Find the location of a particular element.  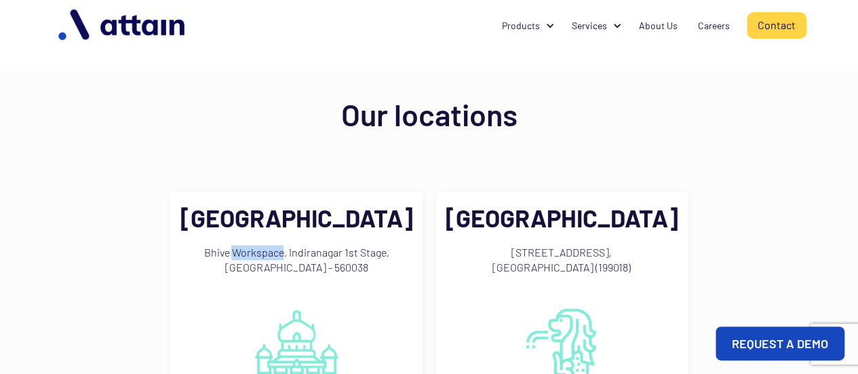

div: Careers is located at coordinates (714, 26).